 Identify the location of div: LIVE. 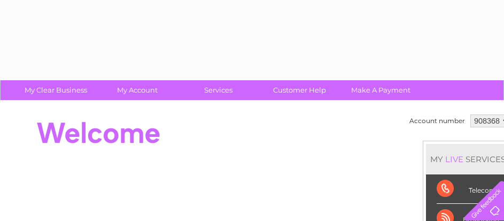
(455, 159).